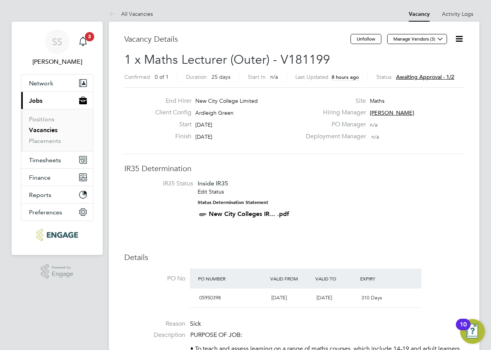  Describe the element at coordinates (131, 14) in the screenshot. I see `a: All Vacancies` at that location.